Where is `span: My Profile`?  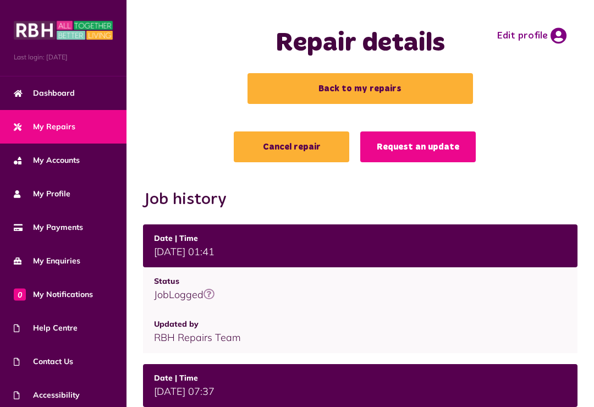 span: My Profile is located at coordinates (42, 193).